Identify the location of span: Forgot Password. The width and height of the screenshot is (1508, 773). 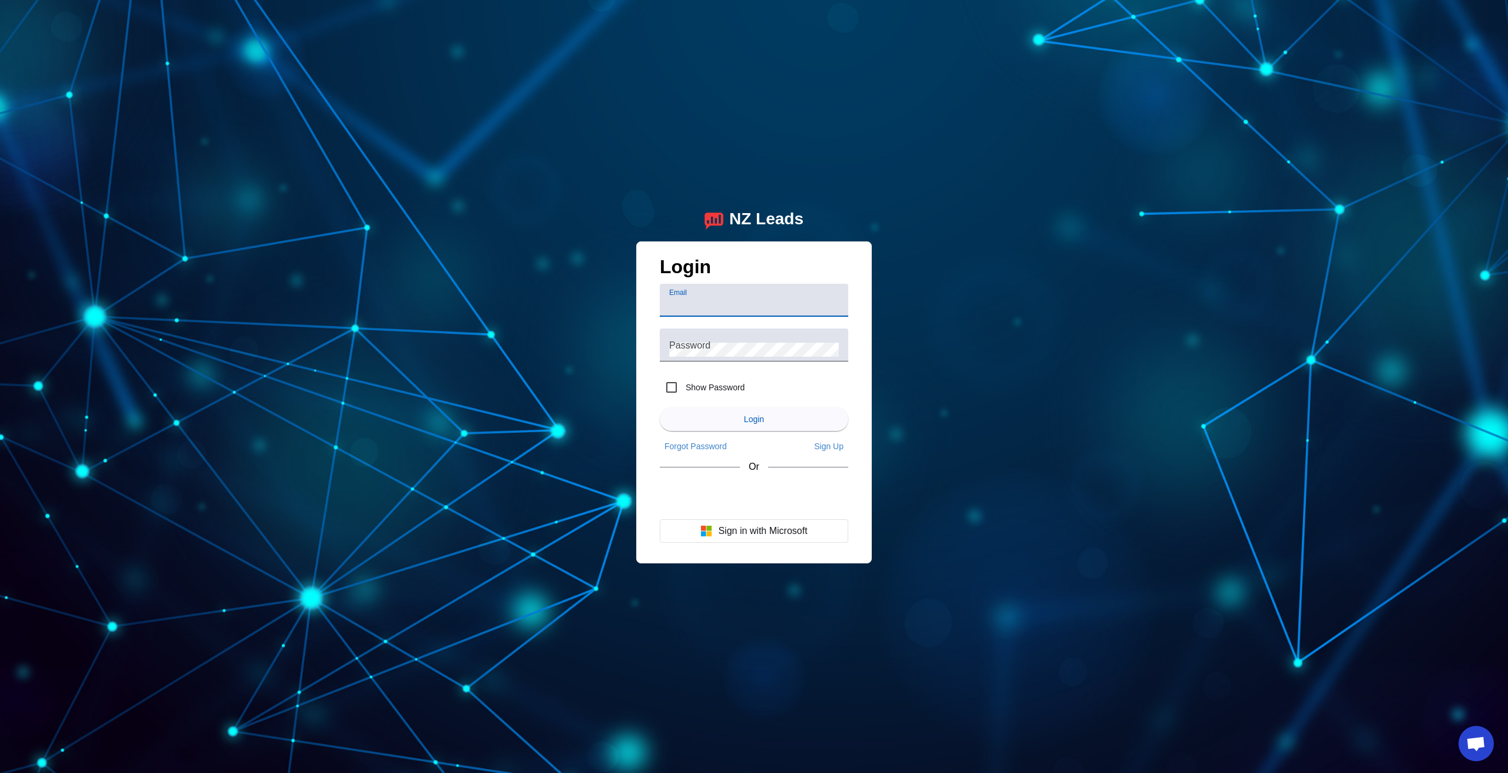
(696, 446).